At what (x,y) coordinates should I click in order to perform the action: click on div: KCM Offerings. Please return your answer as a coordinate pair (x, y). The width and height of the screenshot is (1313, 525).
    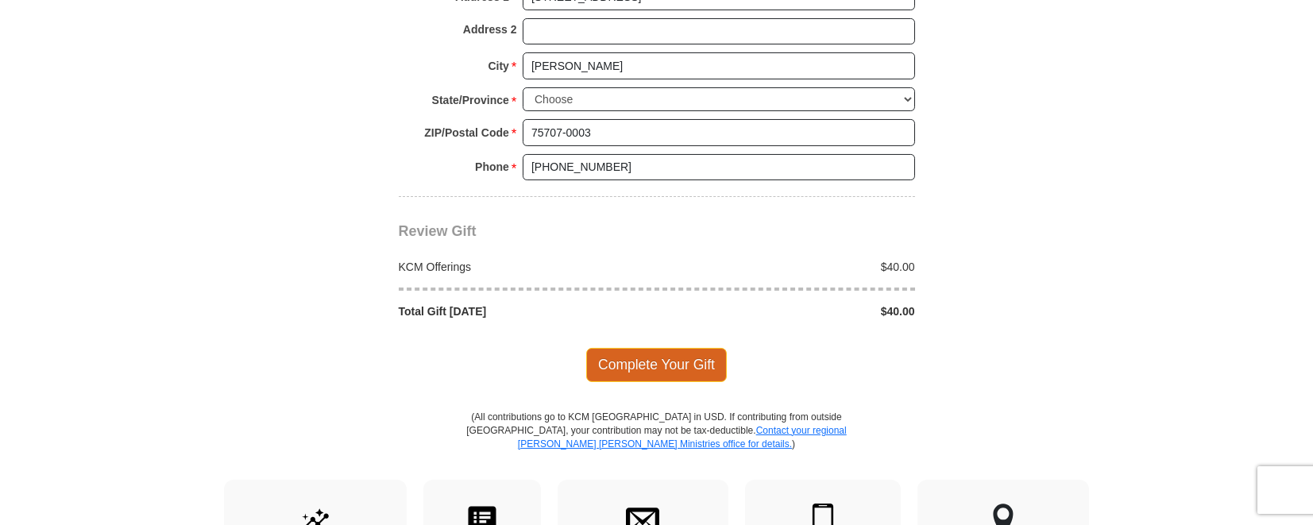
    Looking at the image, I should click on (524, 267).